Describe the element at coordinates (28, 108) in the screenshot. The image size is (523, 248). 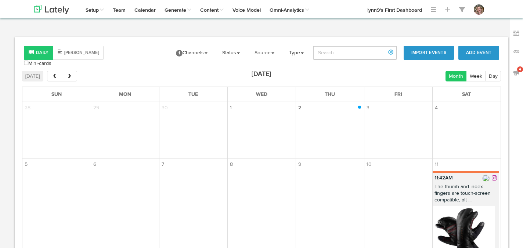
I see `span: 28` at that location.